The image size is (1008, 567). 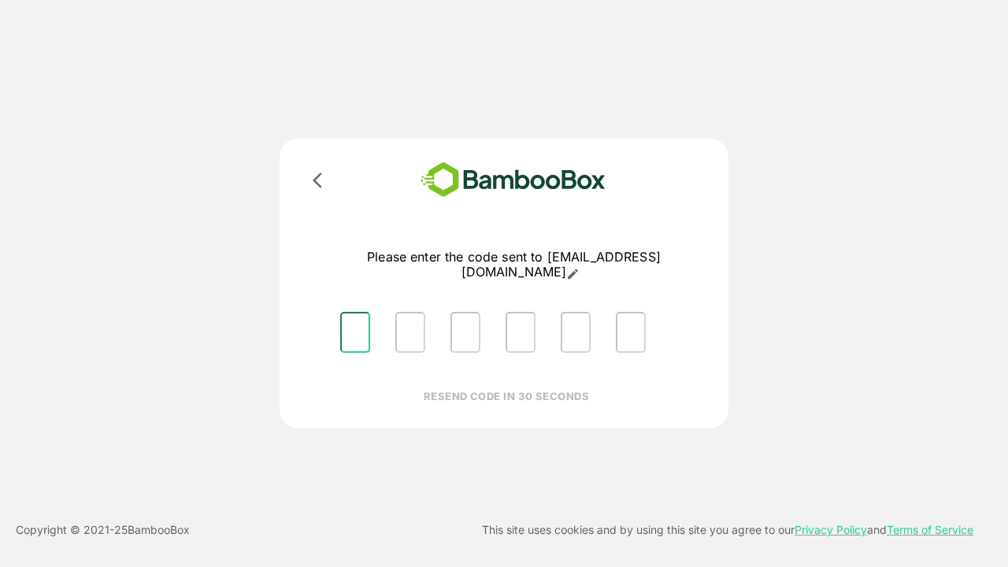 What do you see at coordinates (465, 332) in the screenshot?
I see `input: Please enter OTP character 3` at bounding box center [465, 332].